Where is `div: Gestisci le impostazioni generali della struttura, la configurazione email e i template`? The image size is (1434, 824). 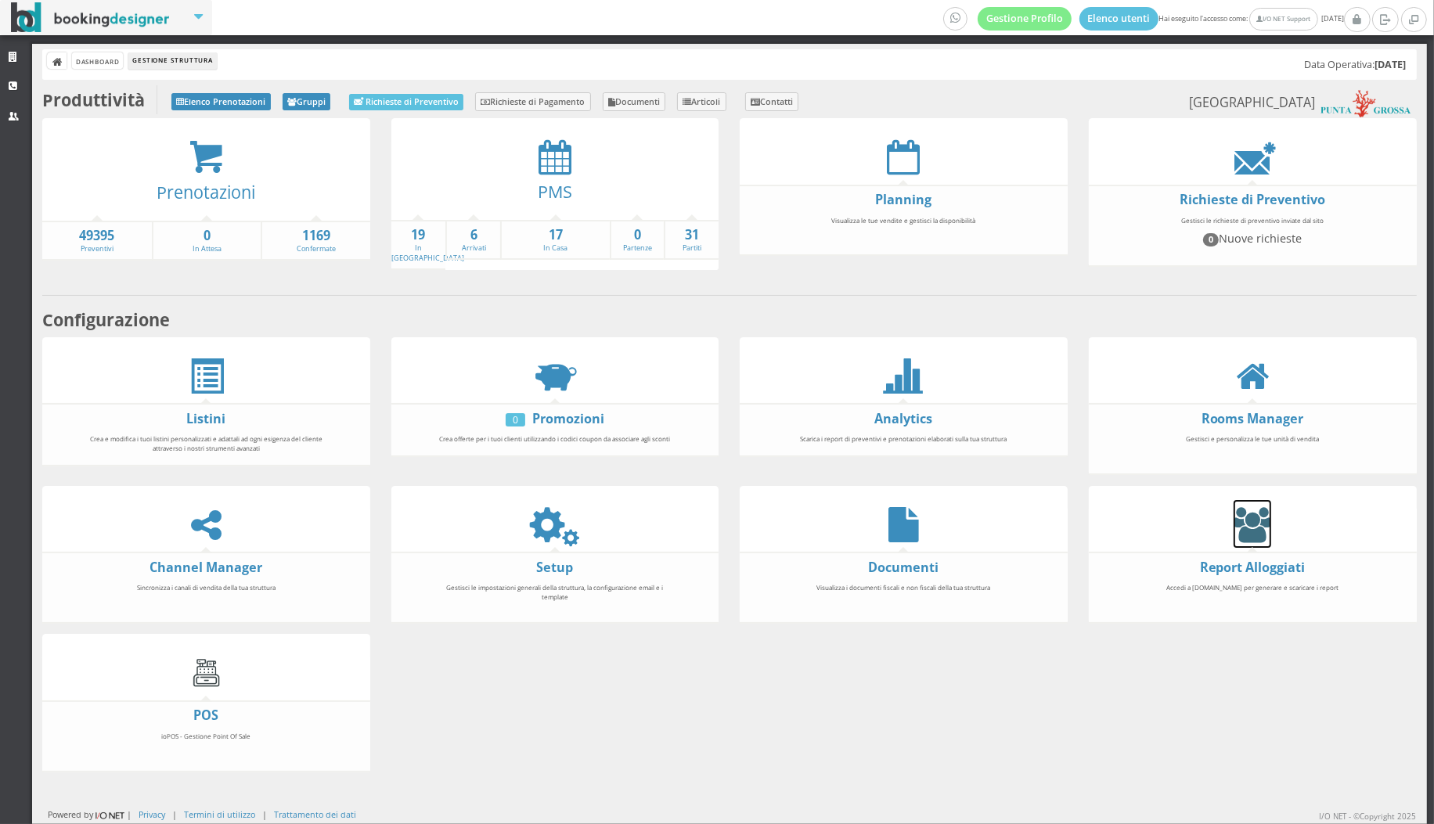 div: Gestisci le impostazioni generali della struttura, la configurazione email e i template is located at coordinates (555, 596).